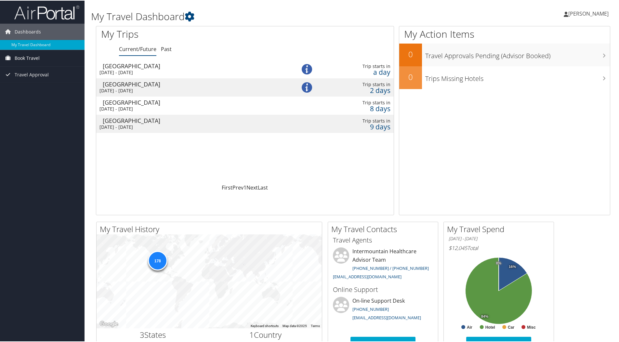  I want to click on tspan: 16%, so click(513, 266).